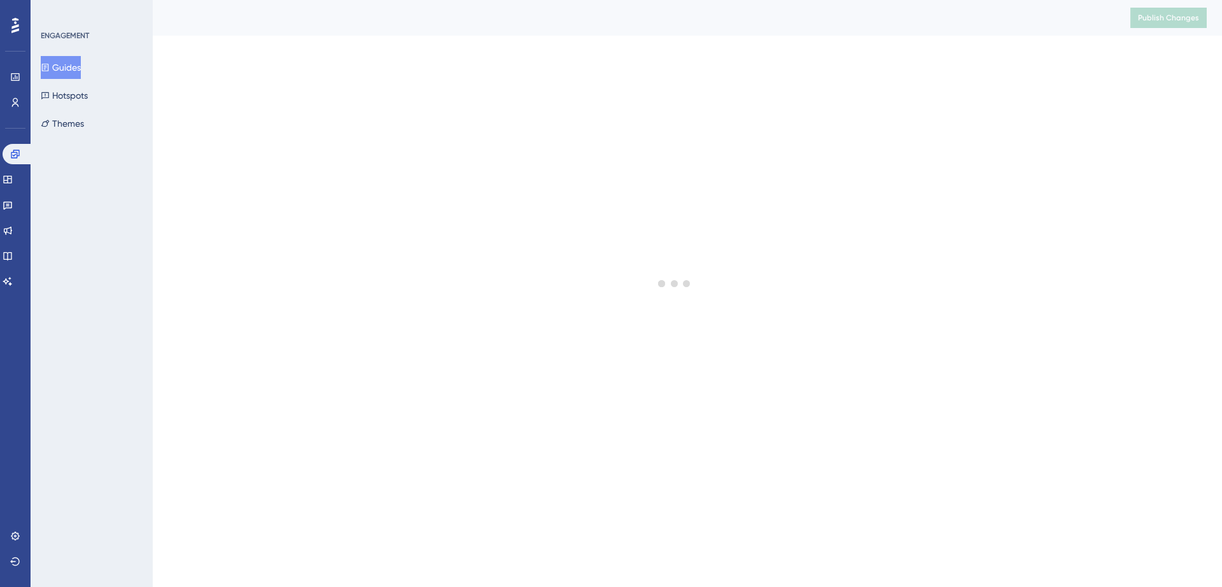 The width and height of the screenshot is (1222, 587). I want to click on button: Hotspots, so click(64, 95).